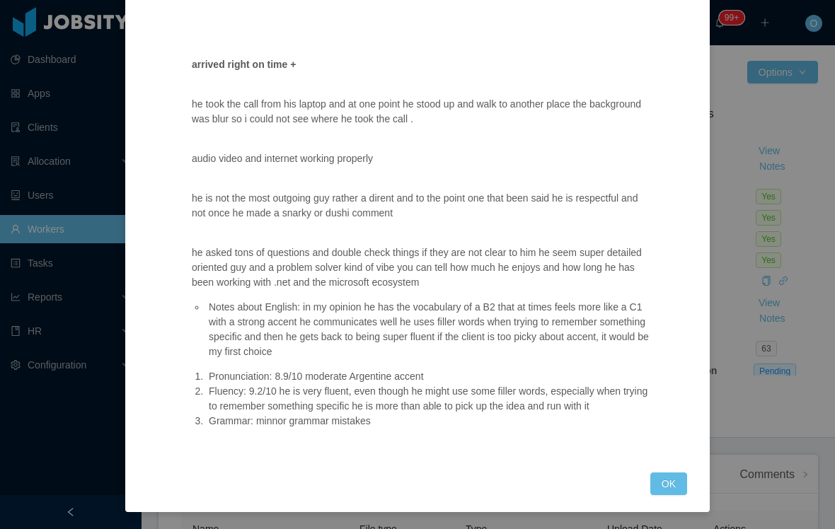  Describe the element at coordinates (420, 267) in the screenshot. I see `p: he asked tons of questions and double check things if they are not clear to him he seem super det...` at that location.